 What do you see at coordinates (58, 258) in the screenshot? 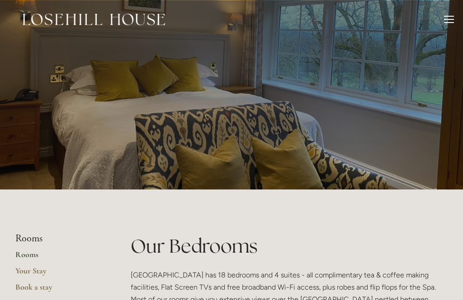
I see `a: Rooms` at bounding box center [58, 258].